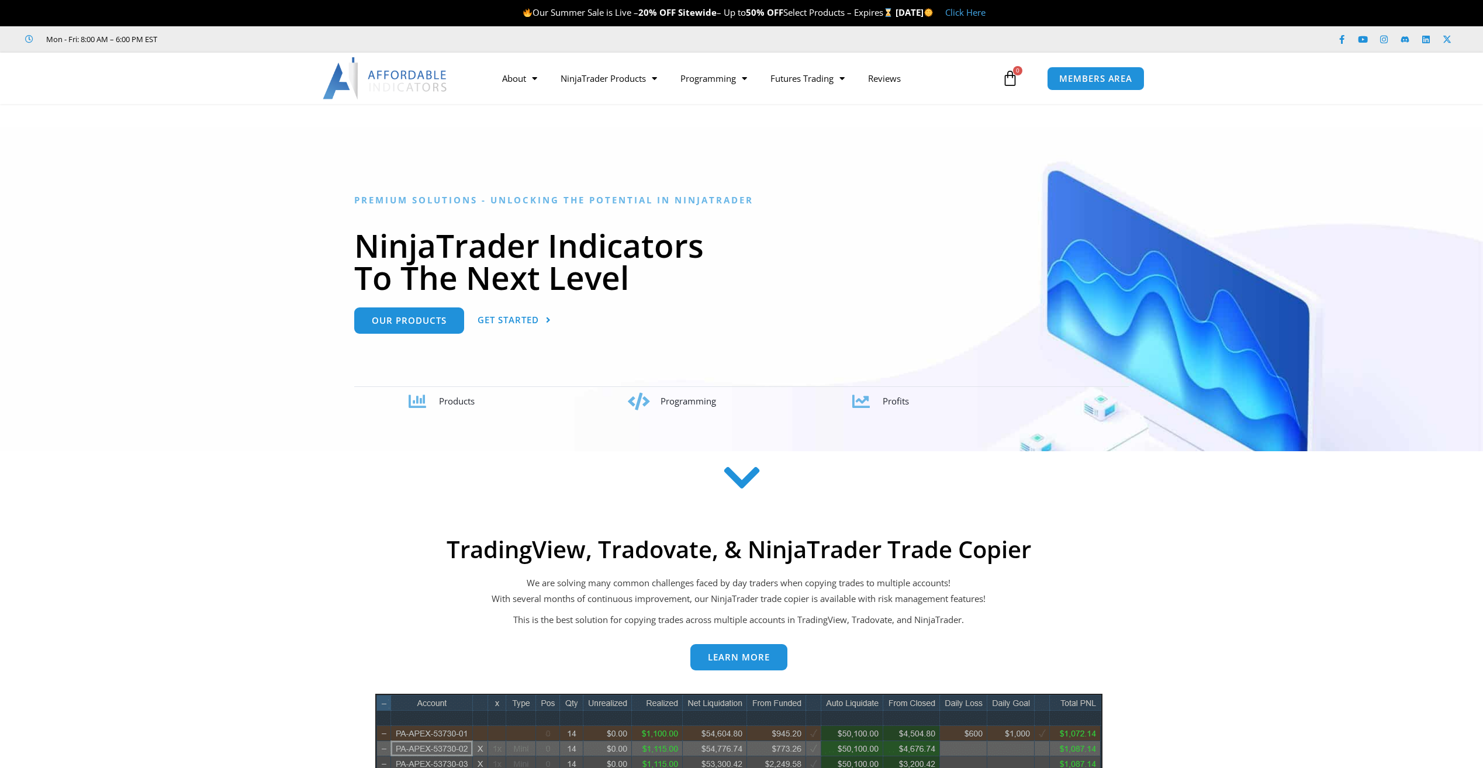 Image resolution: width=1483 pixels, height=768 pixels. What do you see at coordinates (609, 78) in the screenshot?
I see `a: NinjaTrader Products` at bounding box center [609, 78].